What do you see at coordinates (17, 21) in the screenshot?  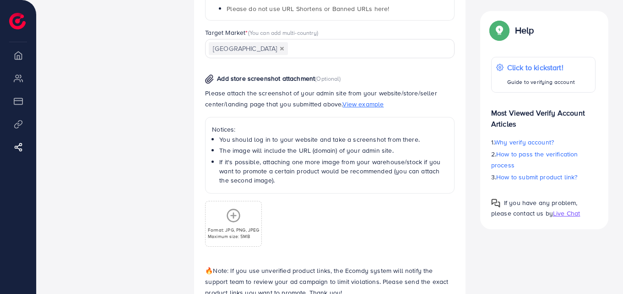 I see `img: logo` at bounding box center [17, 21].